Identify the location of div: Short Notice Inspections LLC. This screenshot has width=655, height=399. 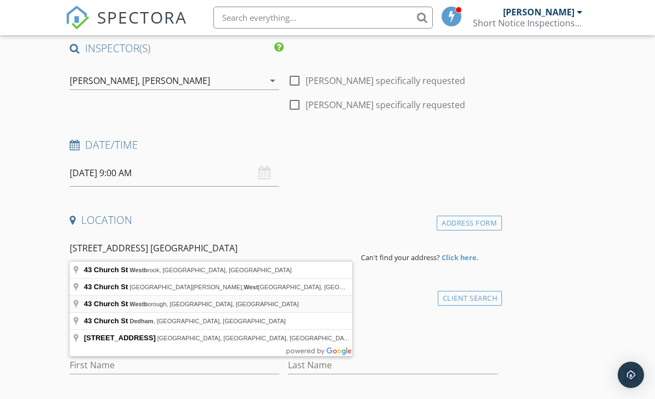
(528, 23).